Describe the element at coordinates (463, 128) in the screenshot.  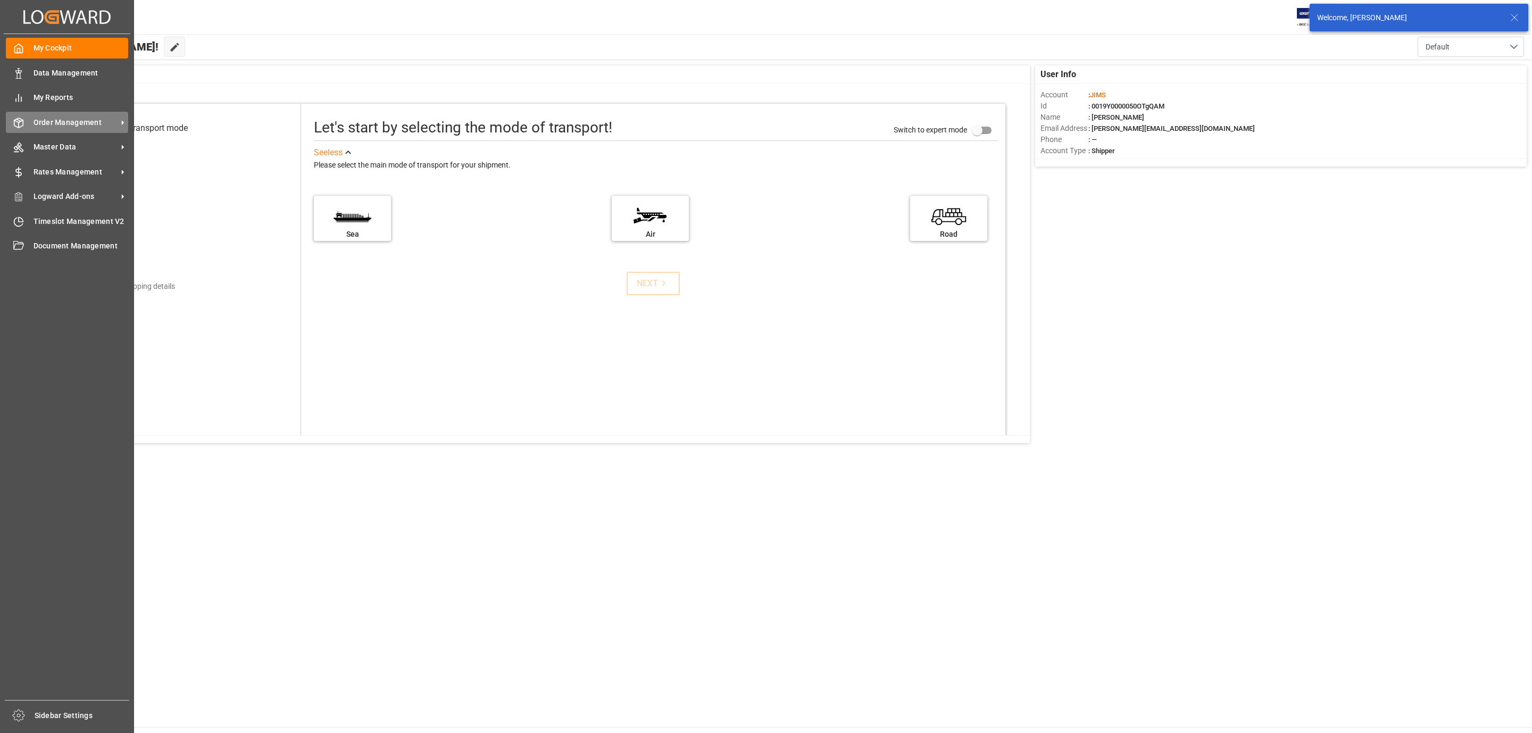
I see `div: Let's start by selecting the mode of transport!` at that location.